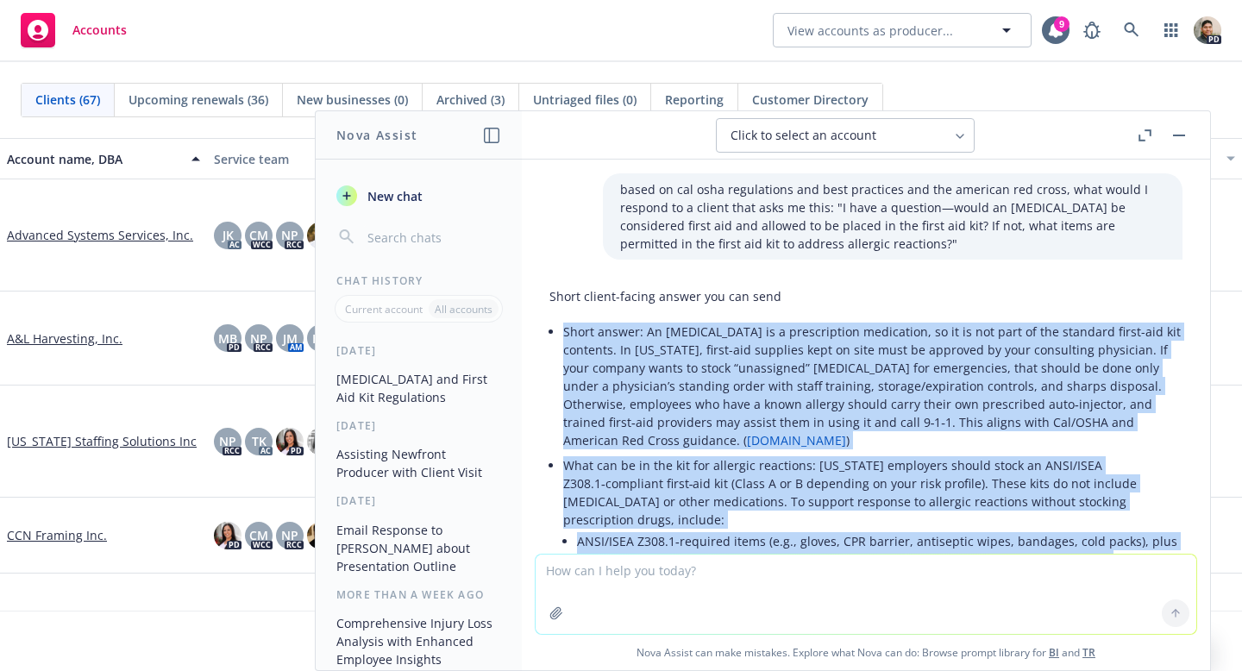  I want to click on span: HB, so click(321, 338).